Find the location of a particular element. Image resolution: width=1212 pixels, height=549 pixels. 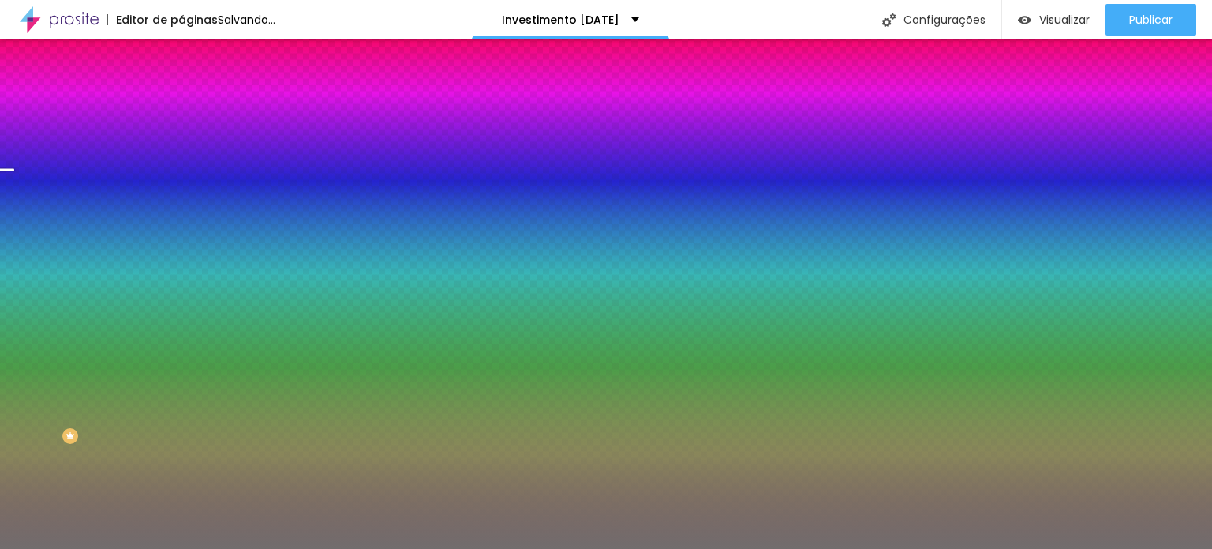

img: Icone is located at coordinates (889, 20).